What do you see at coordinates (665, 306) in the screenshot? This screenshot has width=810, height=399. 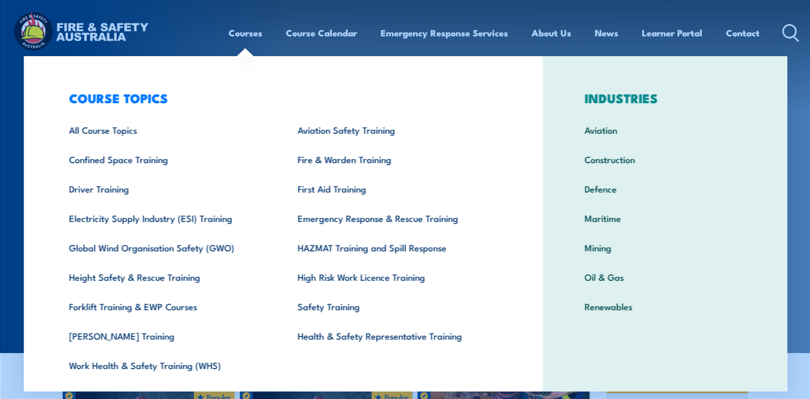 I see `a: Renewables` at bounding box center [665, 306].